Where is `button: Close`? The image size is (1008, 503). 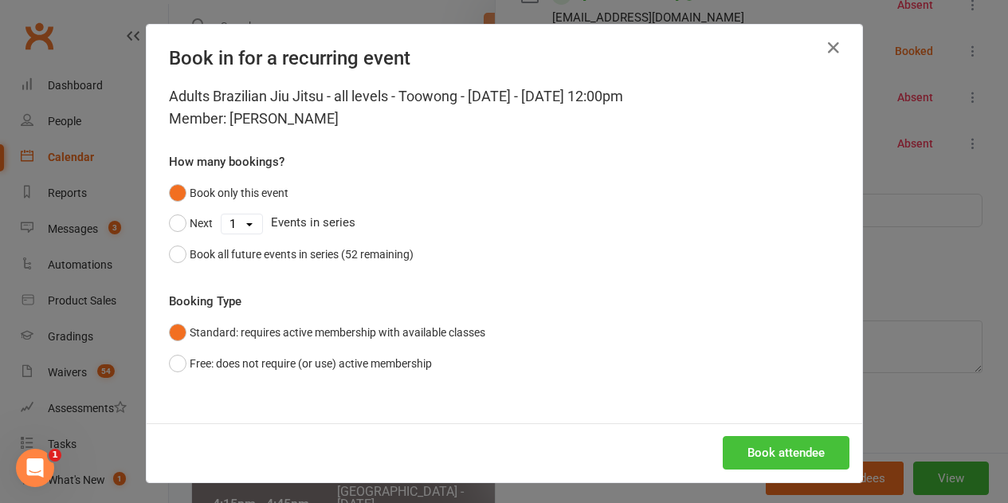
button: Close is located at coordinates (833, 48).